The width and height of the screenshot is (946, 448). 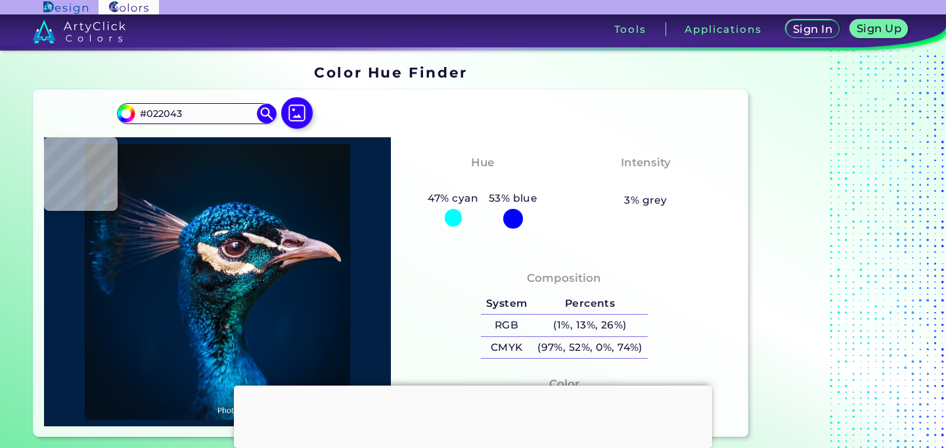 What do you see at coordinates (589, 325) in the screenshot?
I see `h5: (1%, 13%, 26%)` at bounding box center [589, 325].